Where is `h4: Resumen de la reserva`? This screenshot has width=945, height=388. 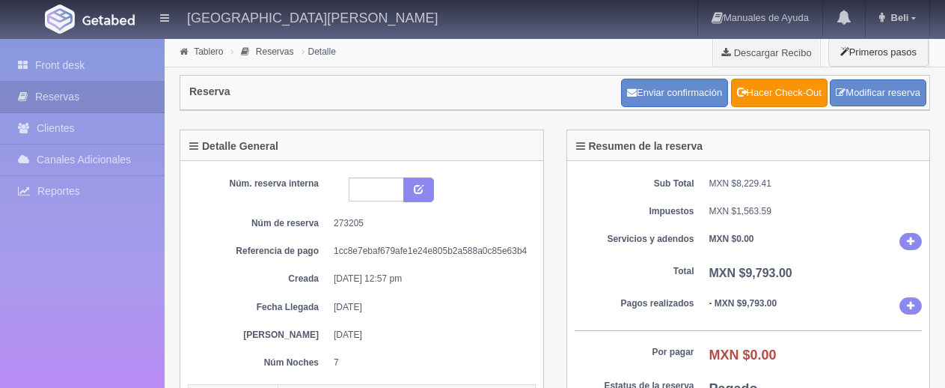
h4: Resumen de la reserva is located at coordinates (640, 146).